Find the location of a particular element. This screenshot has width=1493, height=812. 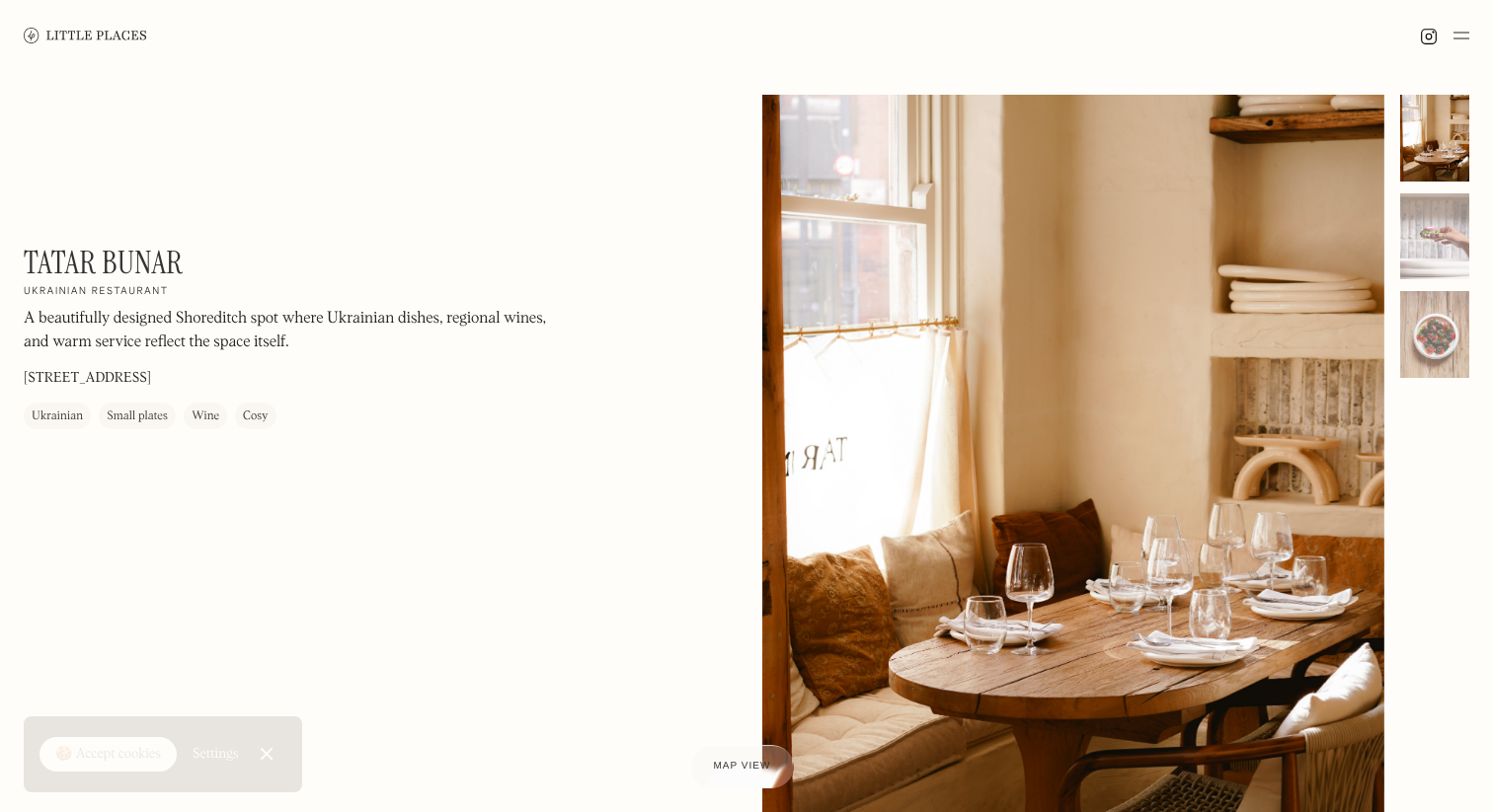

div: Settings is located at coordinates (215, 754).